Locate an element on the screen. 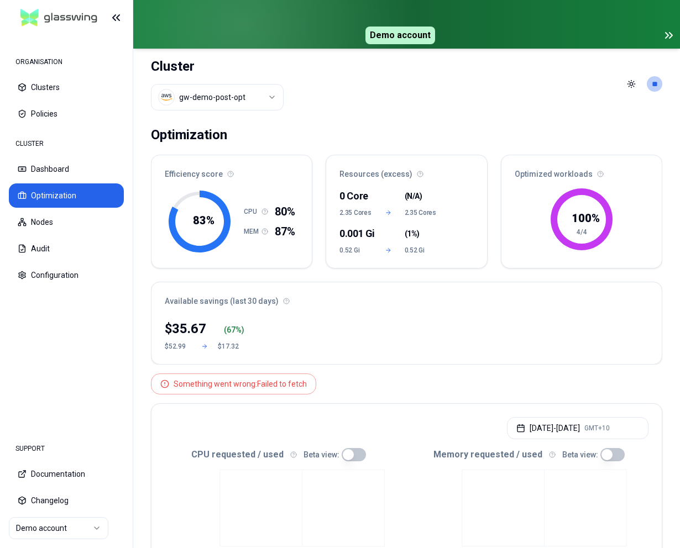 The height and width of the screenshot is (548, 680). tspan: 100 % is located at coordinates (585, 218).